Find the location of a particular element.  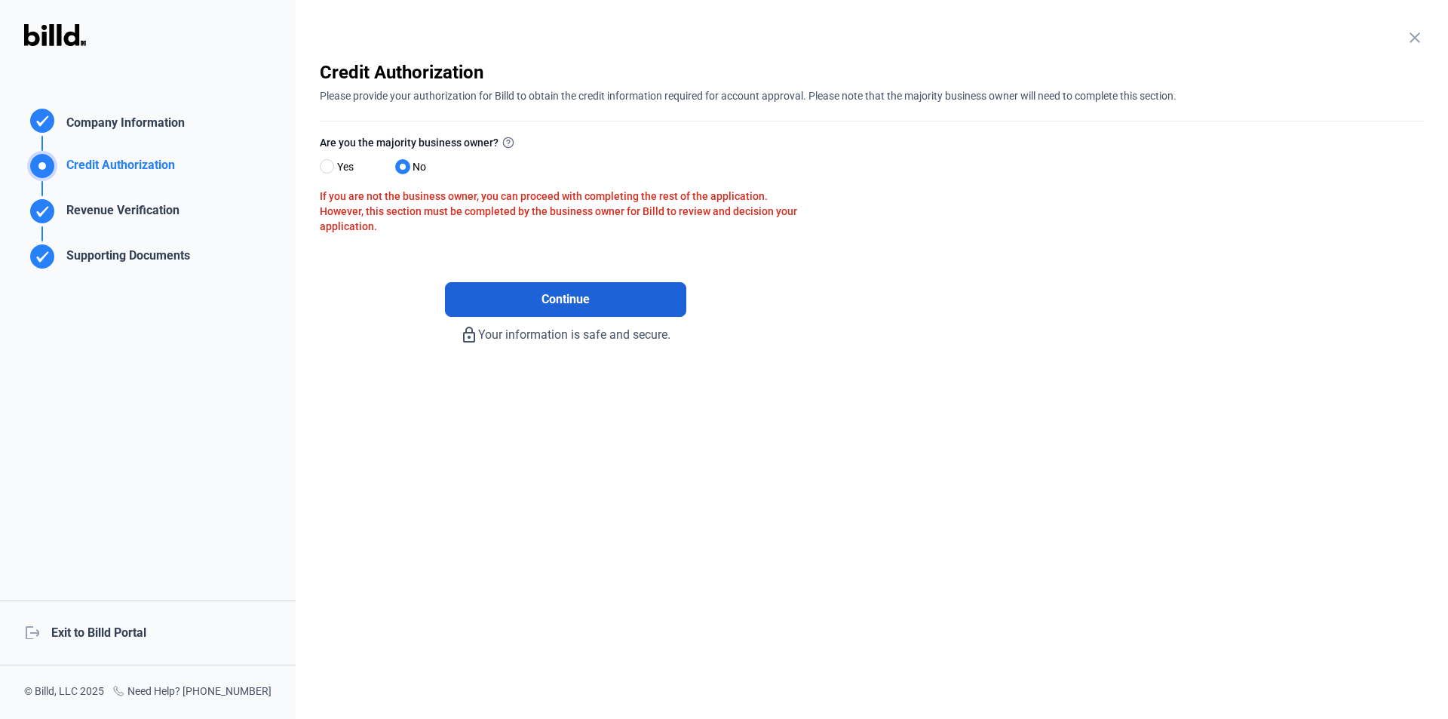

button: Continue is located at coordinates (566, 299).